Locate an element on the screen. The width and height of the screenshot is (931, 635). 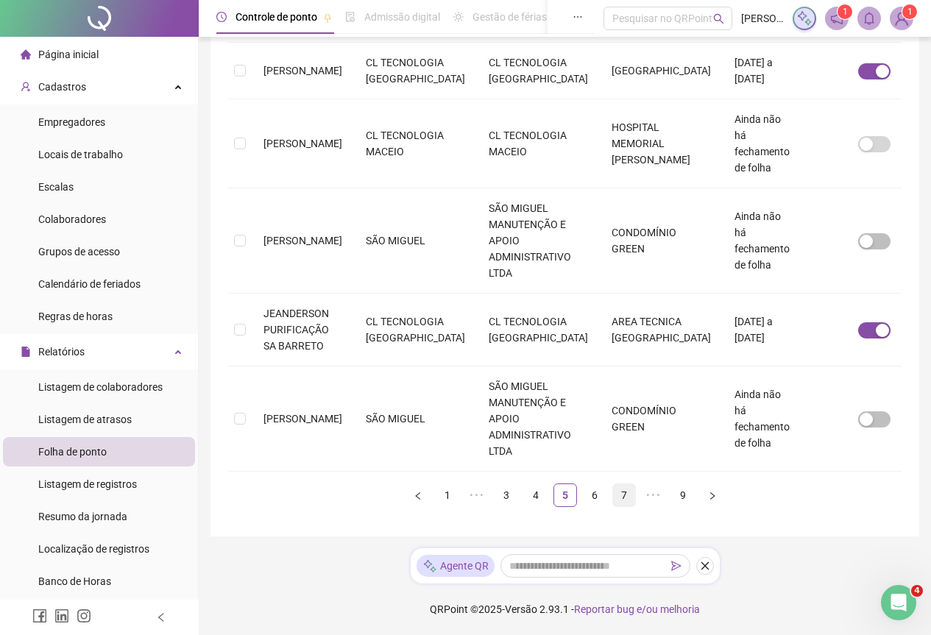
span: Controle de ponto is located at coordinates (276, 17).